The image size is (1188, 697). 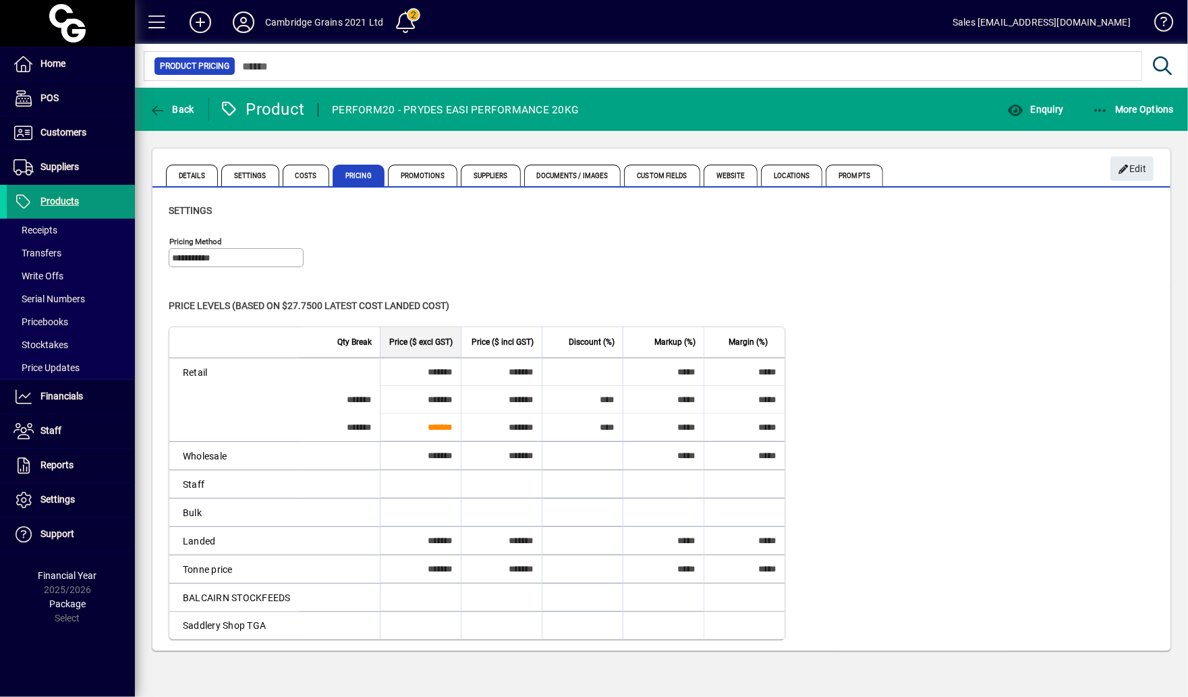 What do you see at coordinates (309, 306) in the screenshot?
I see `span: Price levels (based on $27.7500 Latest cost landed cost)` at bounding box center [309, 306].